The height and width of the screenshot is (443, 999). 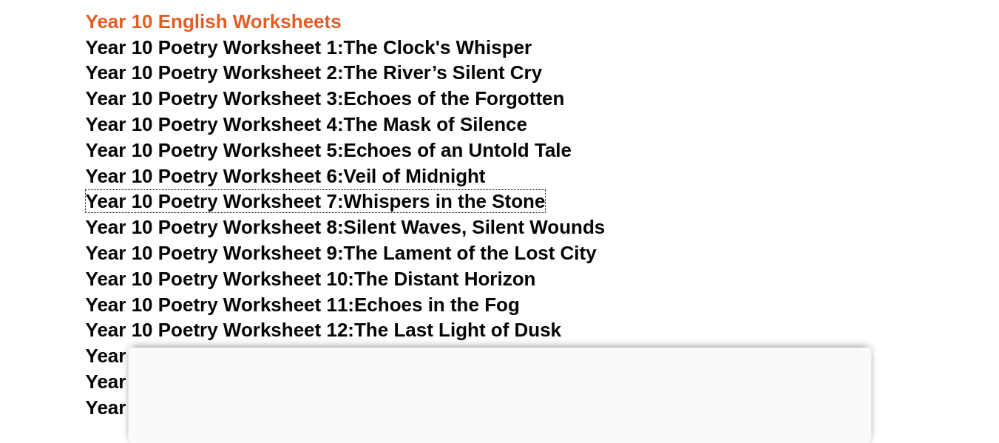 I want to click on a: Year 10 Poetry Worksheet 10:The Distant Horizon, so click(x=311, y=279).